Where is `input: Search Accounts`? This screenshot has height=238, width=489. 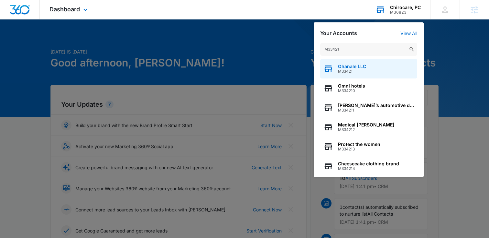 input: Search Accounts is located at coordinates (369, 49).